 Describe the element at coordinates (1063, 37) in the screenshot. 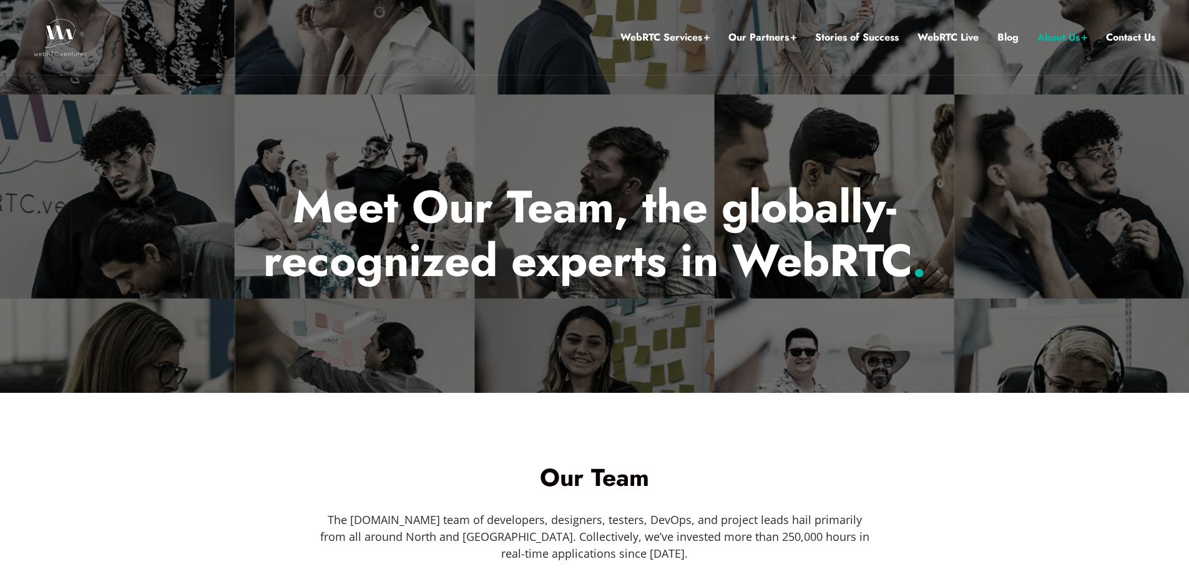

I see `a: About Us` at that location.